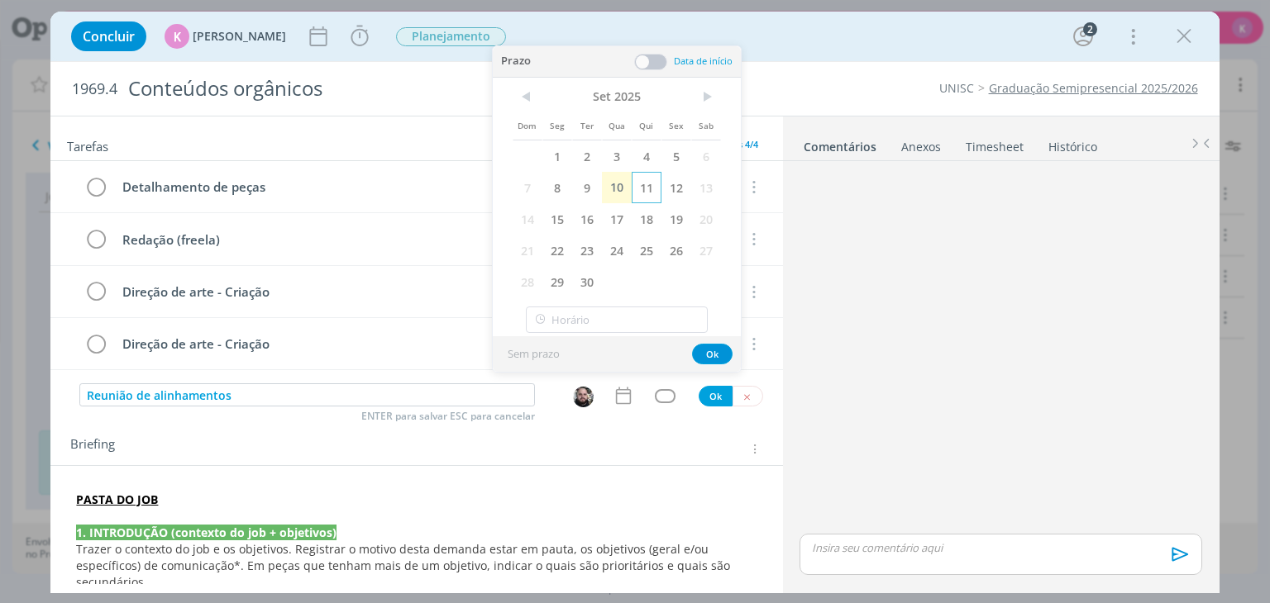 This screenshot has height=603, width=1270. Describe the element at coordinates (557, 125) in the screenshot. I see `span: Seg` at that location.